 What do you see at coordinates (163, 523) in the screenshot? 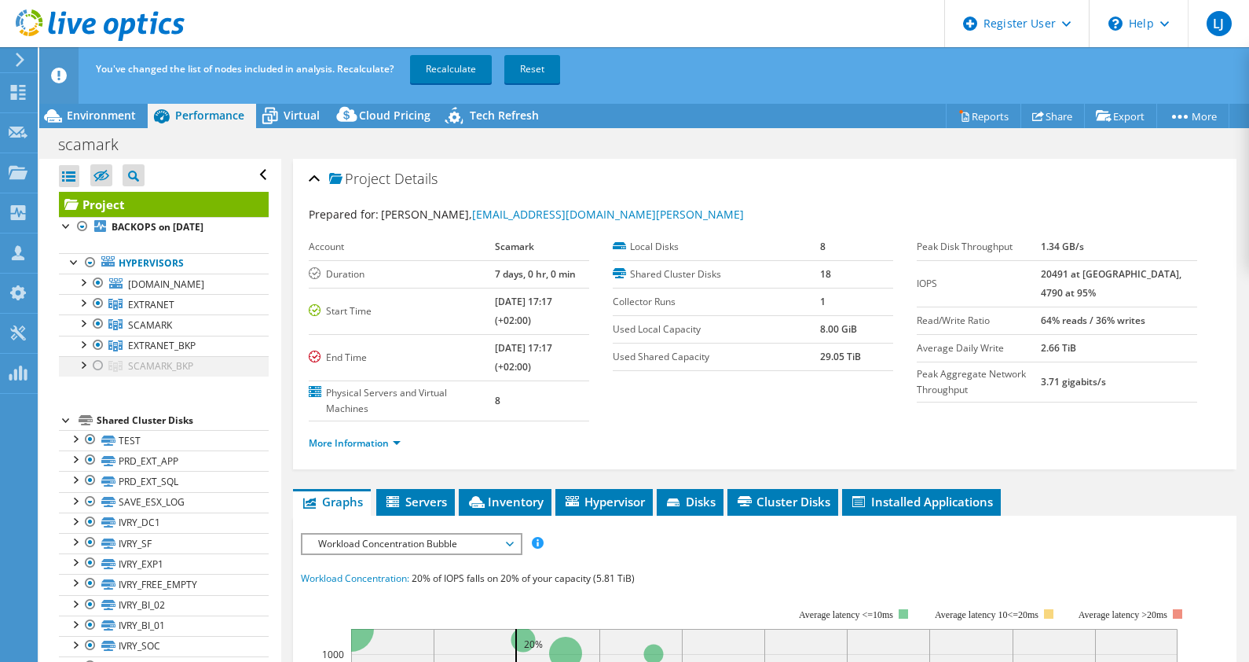
I see `a: IVRY_DC1` at bounding box center [163, 523].